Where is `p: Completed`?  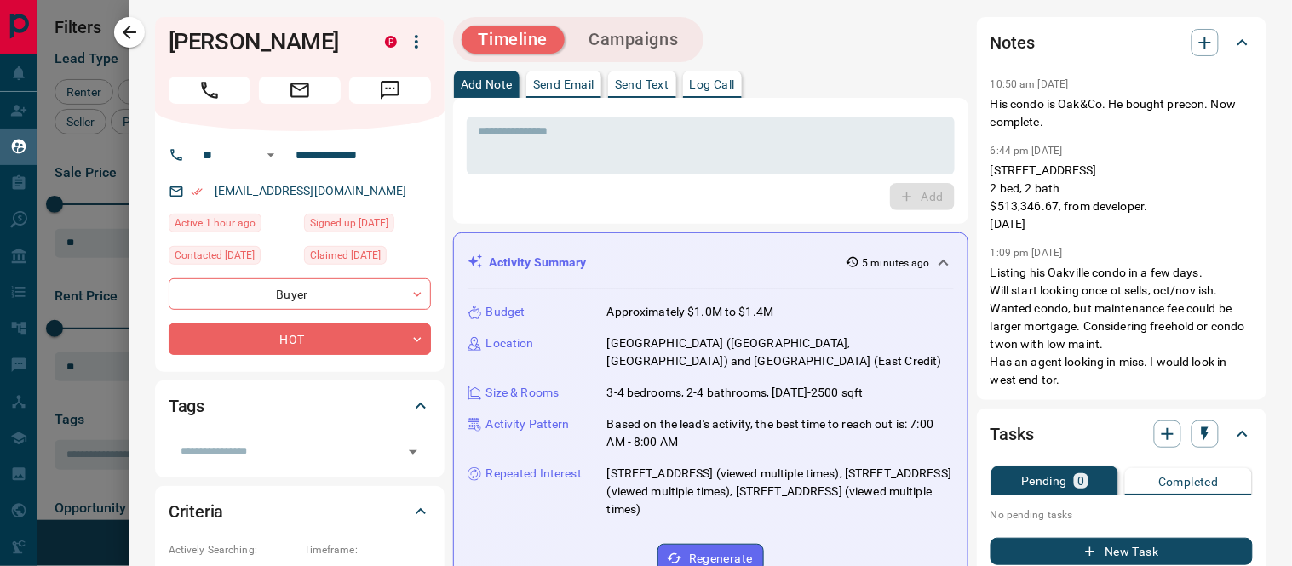 p: Completed is located at coordinates (1188, 482).